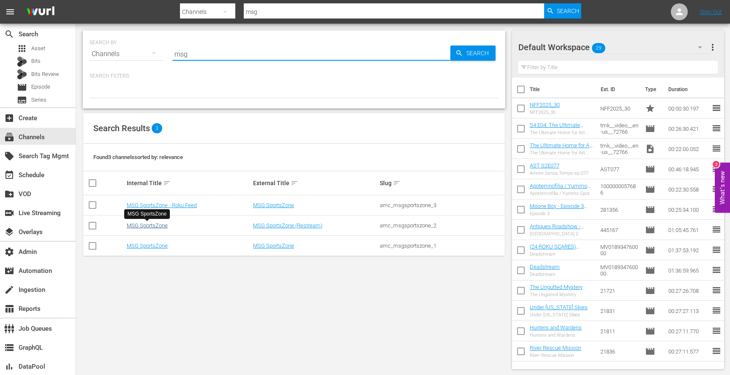 This screenshot has height=375, width=730. What do you see at coordinates (9, 348) in the screenshot?
I see `span: GraphQL` at bounding box center [9, 348].